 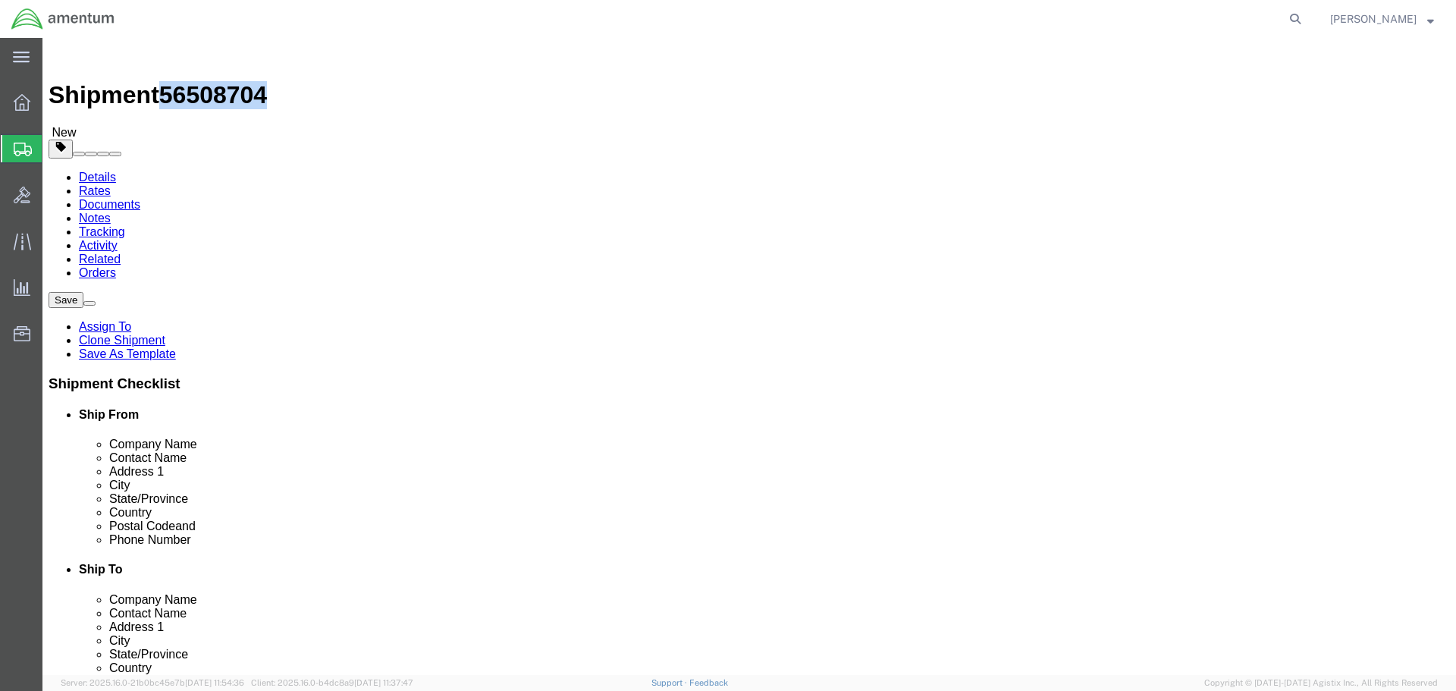 What do you see at coordinates (1374, 19) in the screenshot?
I see `span: Brian Caswell` at bounding box center [1374, 19].